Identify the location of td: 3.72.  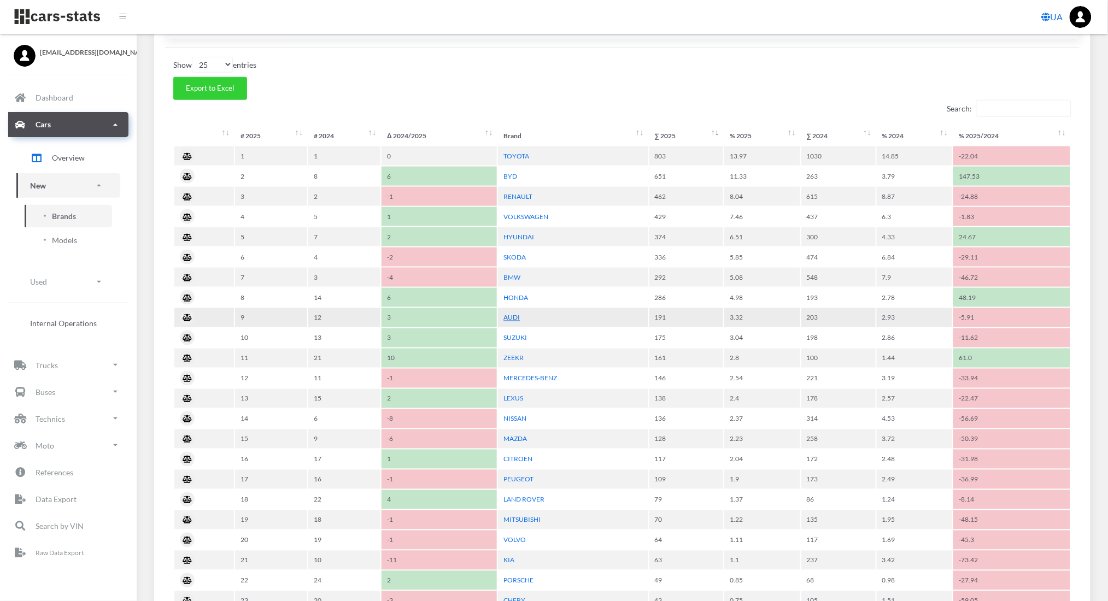
(914, 439).